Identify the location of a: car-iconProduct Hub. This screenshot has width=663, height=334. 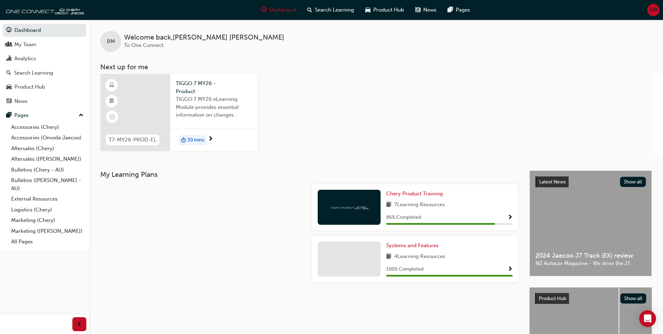
(385, 10).